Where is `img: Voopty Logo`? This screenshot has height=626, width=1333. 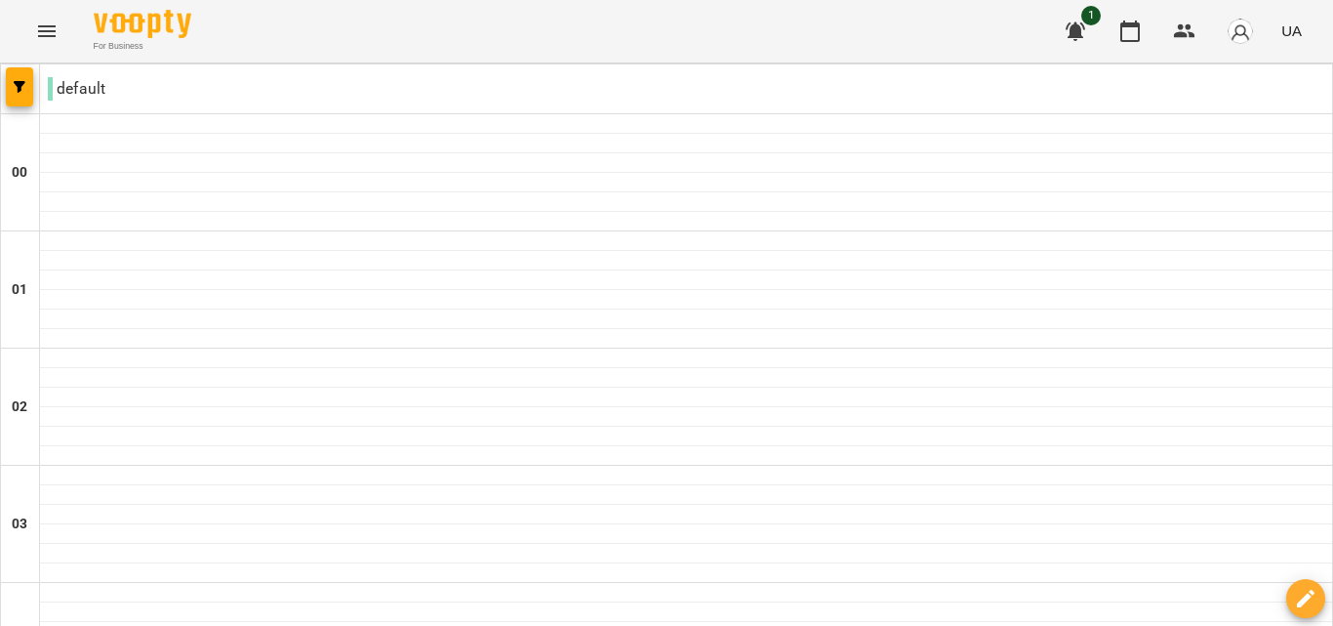
img: Voopty Logo is located at coordinates (142, 23).